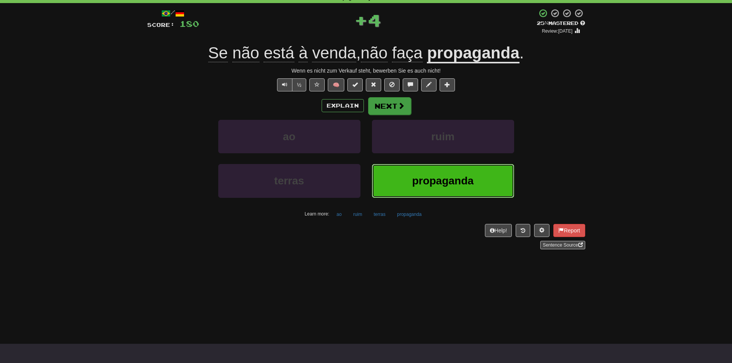 The height and width of the screenshot is (363, 732). Describe the element at coordinates (317, 85) in the screenshot. I see `button: Favorite sentence (alt+f)` at that location.